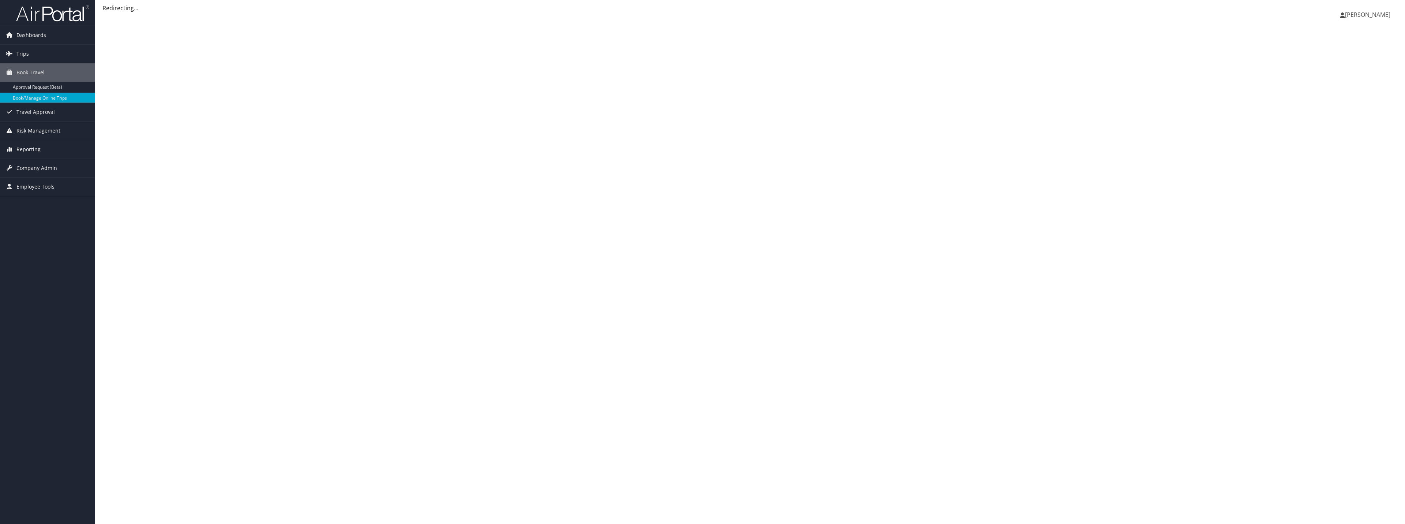  Describe the element at coordinates (53, 13) in the screenshot. I see `img: airportal-logo.png` at that location.